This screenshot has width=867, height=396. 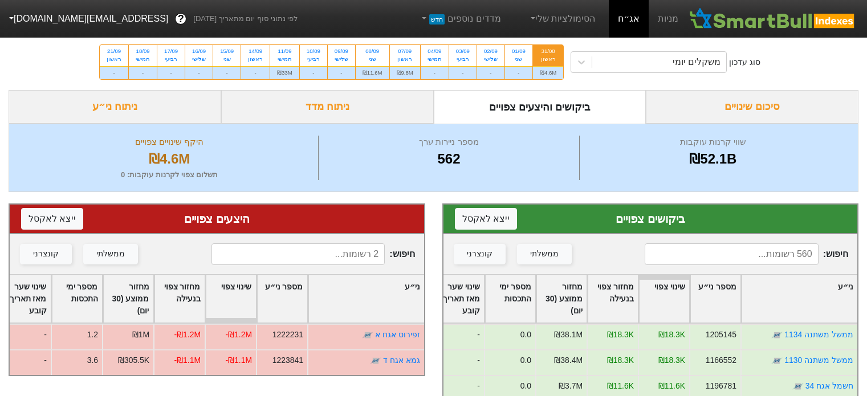 What do you see at coordinates (519, 51) in the screenshot?
I see `div: 01/09` at bounding box center [519, 51].